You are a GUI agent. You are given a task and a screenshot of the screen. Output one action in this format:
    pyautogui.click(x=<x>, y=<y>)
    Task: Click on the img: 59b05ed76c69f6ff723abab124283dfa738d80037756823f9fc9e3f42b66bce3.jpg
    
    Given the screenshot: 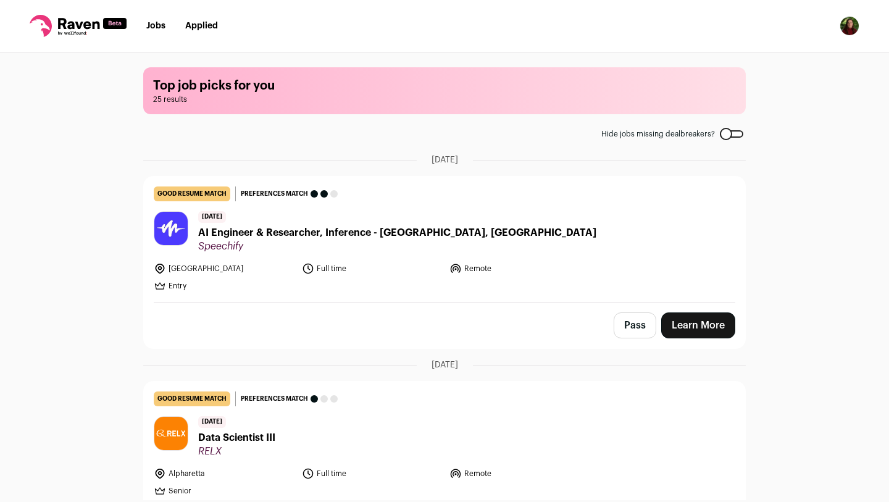 What is the action you would take?
    pyautogui.click(x=171, y=228)
    